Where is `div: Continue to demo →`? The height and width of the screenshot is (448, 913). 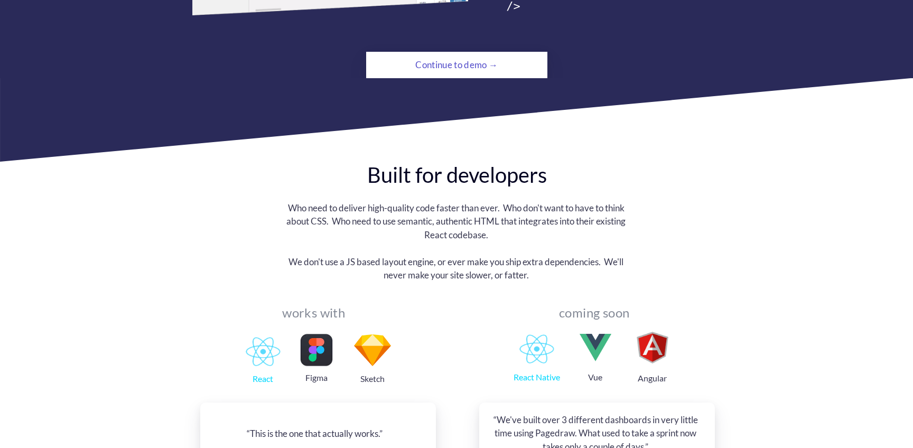
div: Continue to demo → is located at coordinates (457, 65).